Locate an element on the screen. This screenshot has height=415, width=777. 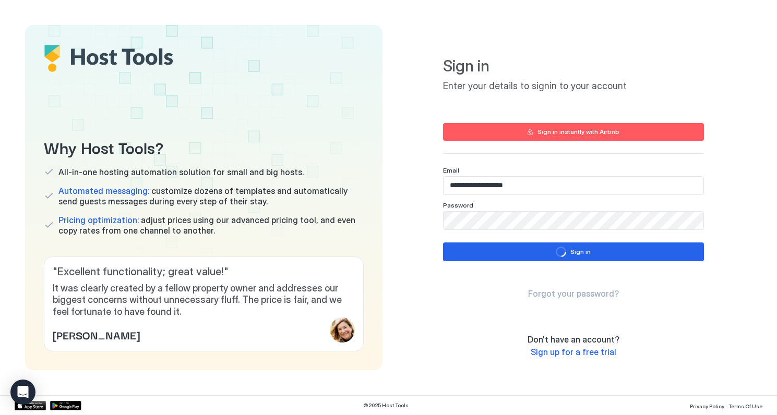
button: Sign in instantly with Airbnb is located at coordinates (574, 132).